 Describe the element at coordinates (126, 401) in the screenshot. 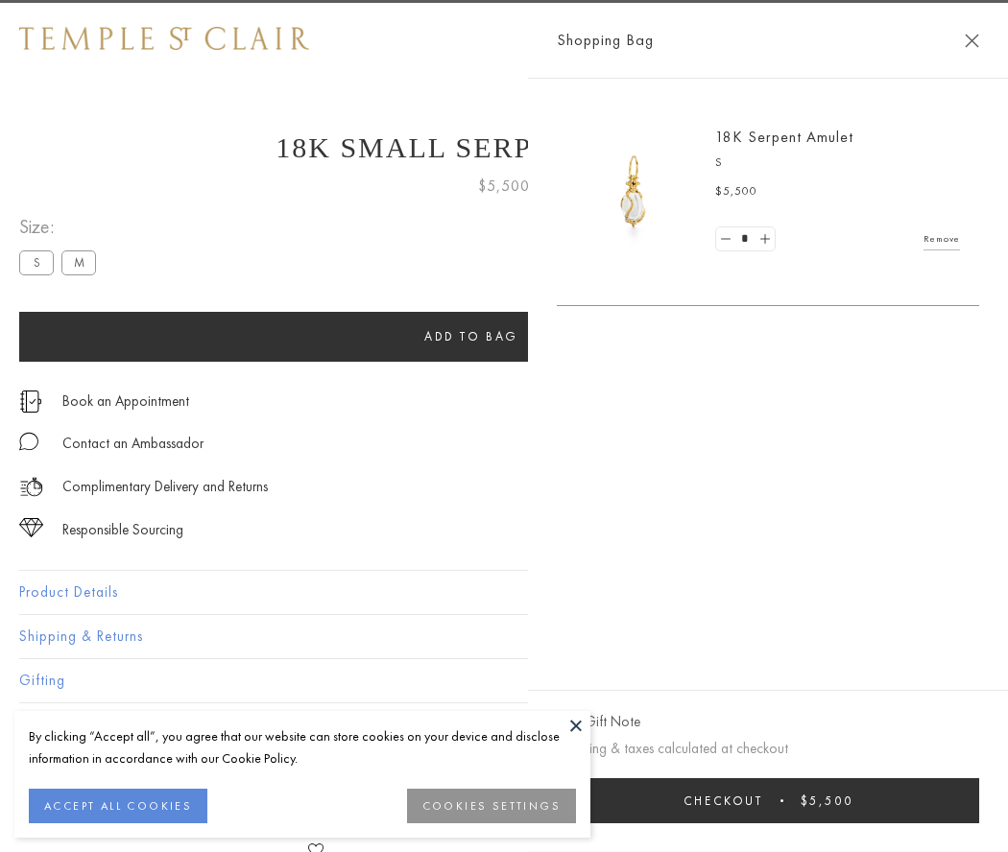

I see `a: Book an Appointment` at that location.